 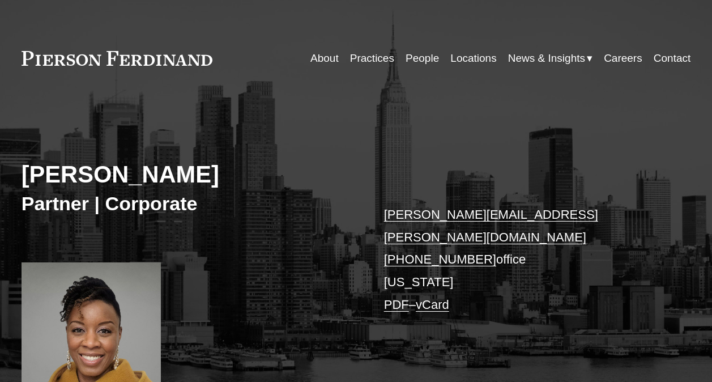 What do you see at coordinates (623, 58) in the screenshot?
I see `a: Careers` at bounding box center [623, 58].